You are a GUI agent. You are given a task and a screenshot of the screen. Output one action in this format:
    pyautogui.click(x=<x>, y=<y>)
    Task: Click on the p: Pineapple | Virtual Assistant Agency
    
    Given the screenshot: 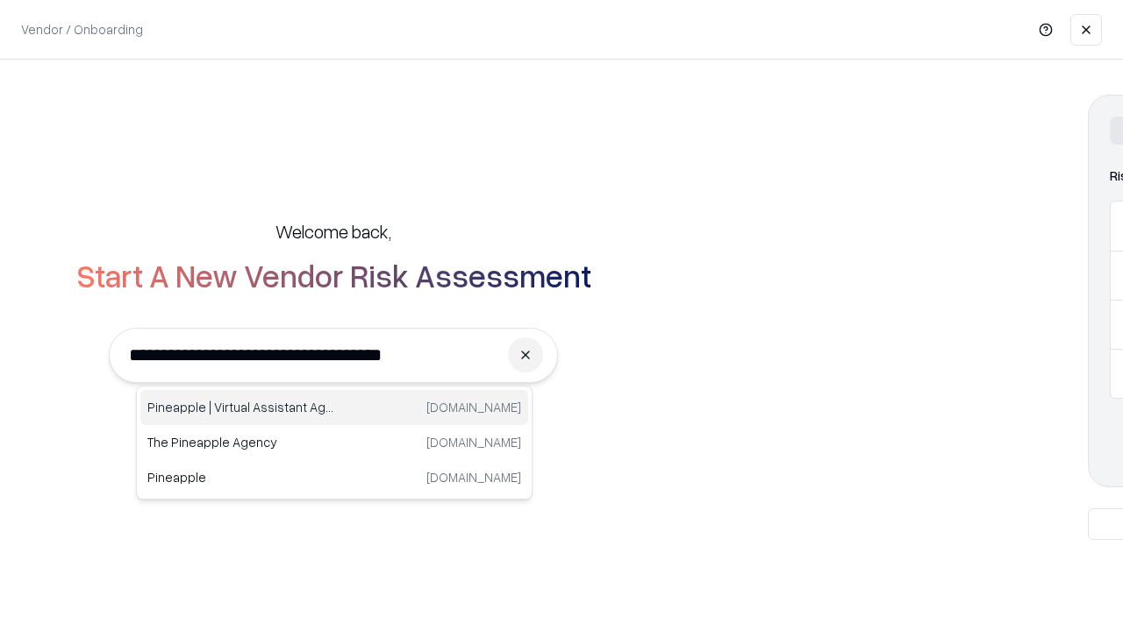 What is the action you would take?
    pyautogui.click(x=240, y=407)
    